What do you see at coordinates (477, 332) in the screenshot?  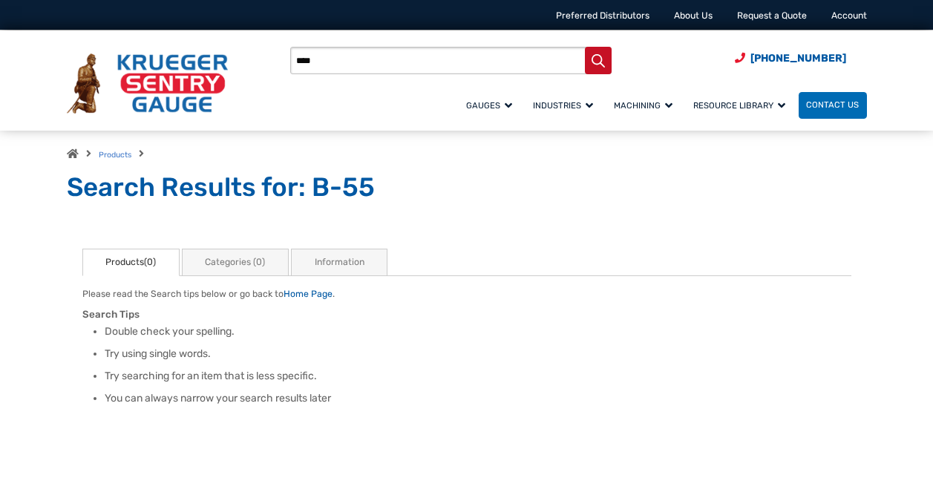 I see `li: Double check your spelling.` at bounding box center [477, 332].